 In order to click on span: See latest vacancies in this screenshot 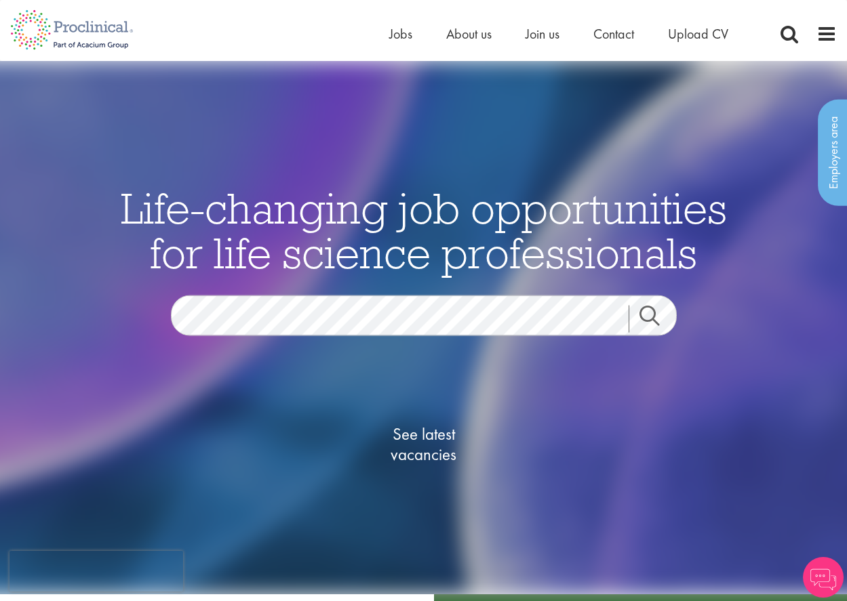, I will do `click(424, 444)`.